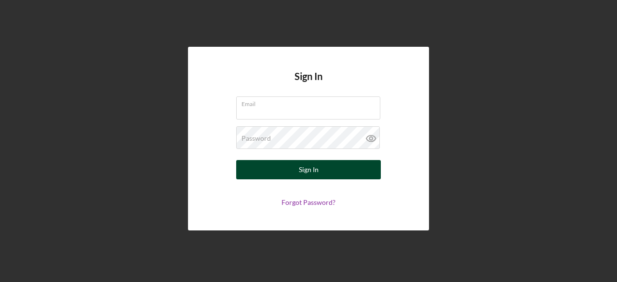 Image resolution: width=617 pixels, height=282 pixels. Describe the element at coordinates (309, 202) in the screenshot. I see `a: Forgot Password?` at that location.